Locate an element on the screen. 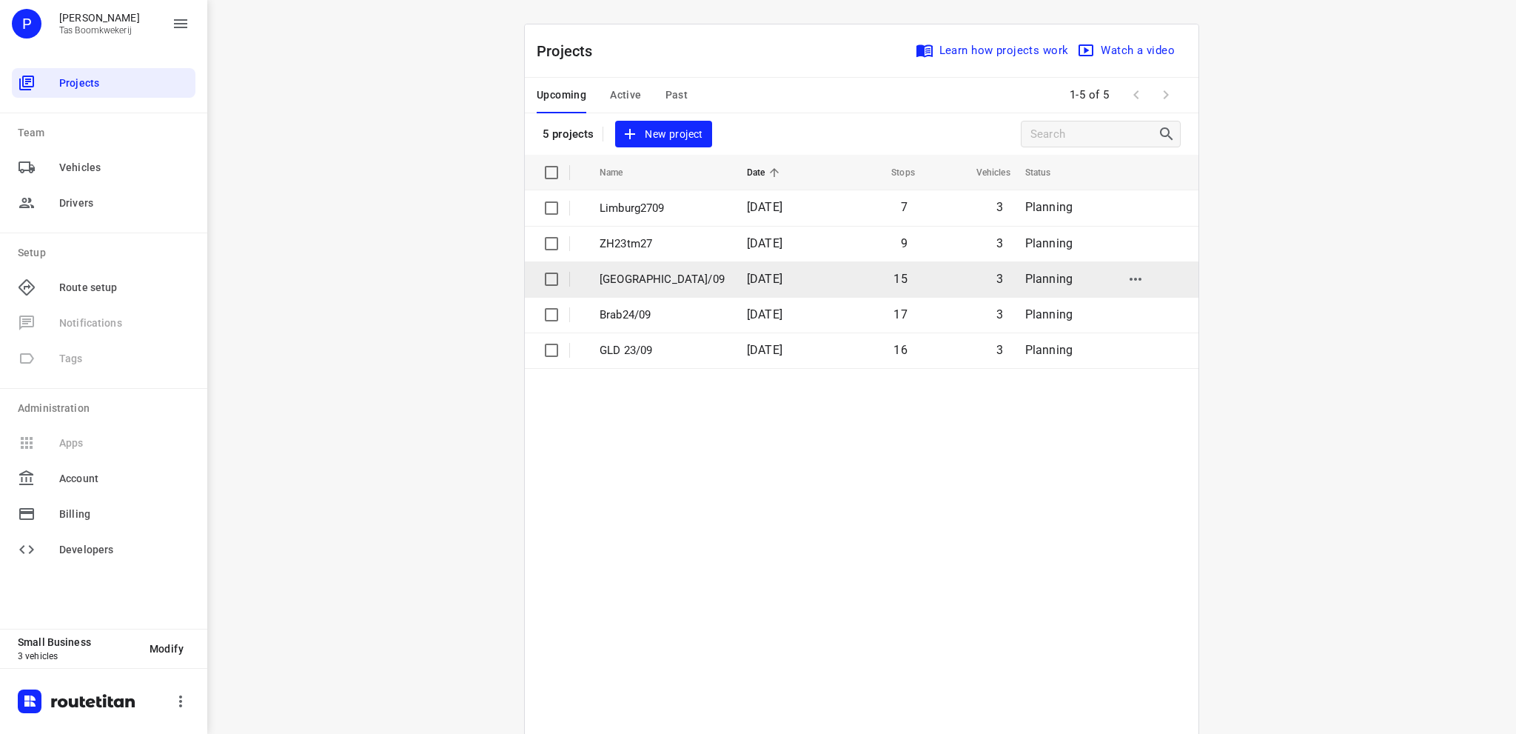  span: Previous Page is located at coordinates (1137, 95).